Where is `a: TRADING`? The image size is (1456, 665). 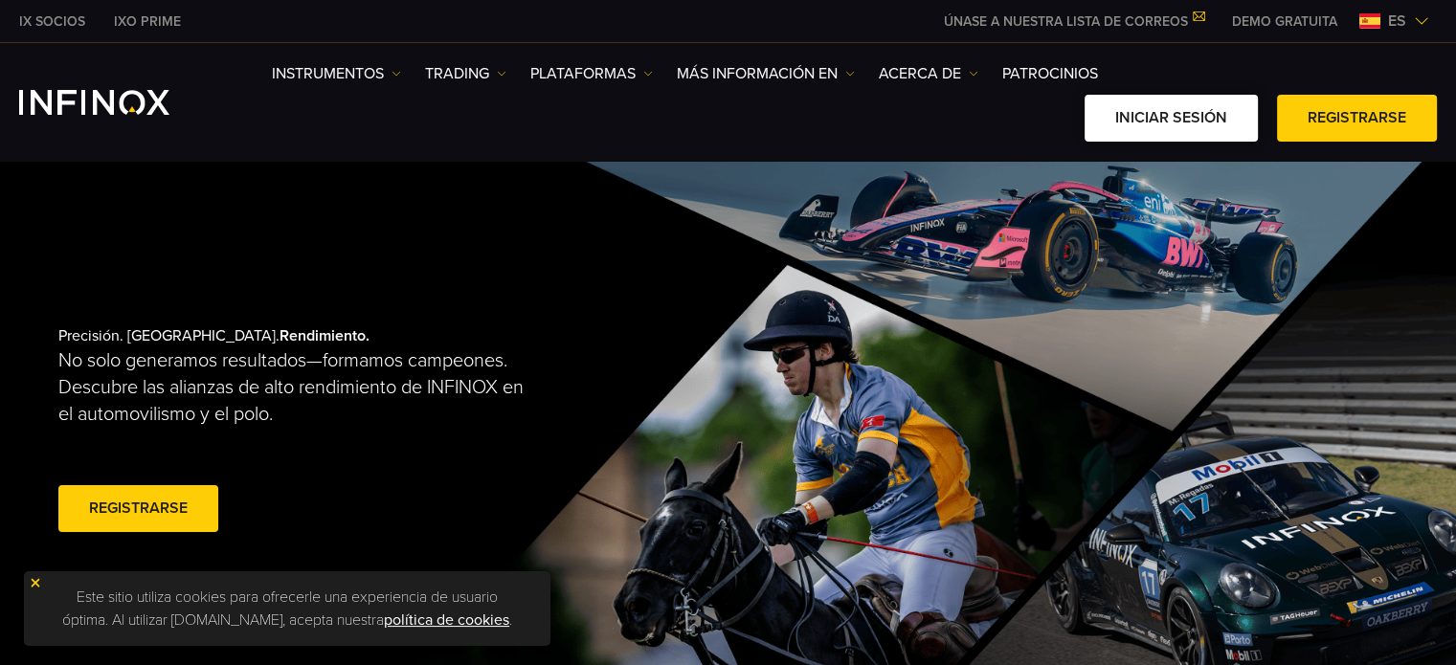 a: TRADING is located at coordinates (465, 74).